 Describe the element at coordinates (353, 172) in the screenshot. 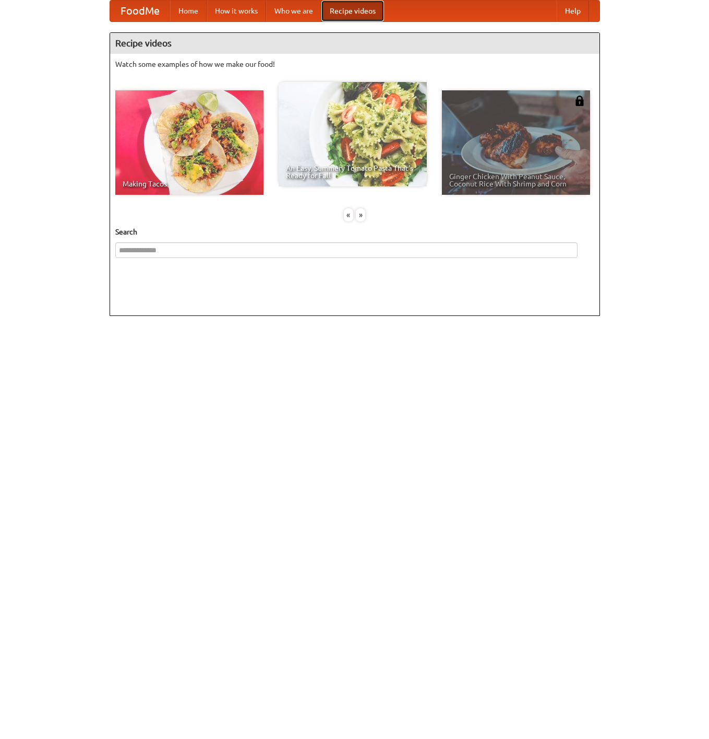

I see `span: An Easy, Summery Tomato Pasta That's Ready for Fall` at that location.